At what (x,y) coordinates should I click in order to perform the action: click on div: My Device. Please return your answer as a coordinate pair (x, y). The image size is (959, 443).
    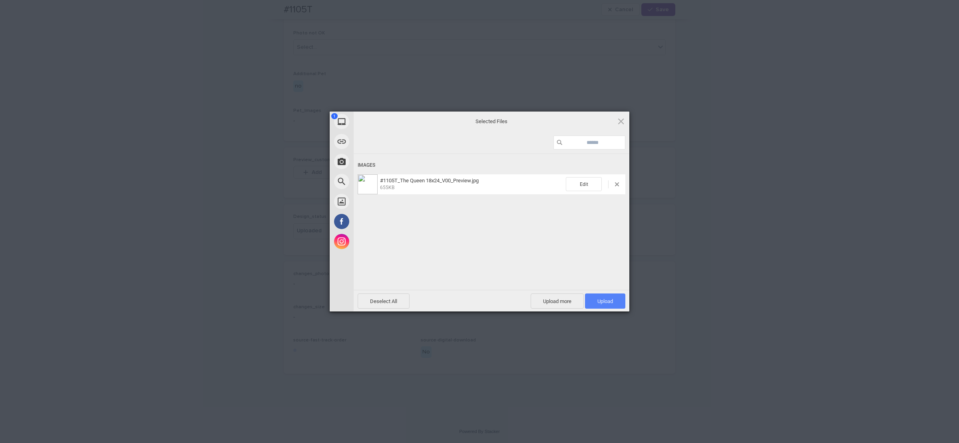
    Looking at the image, I should click on (378, 121).